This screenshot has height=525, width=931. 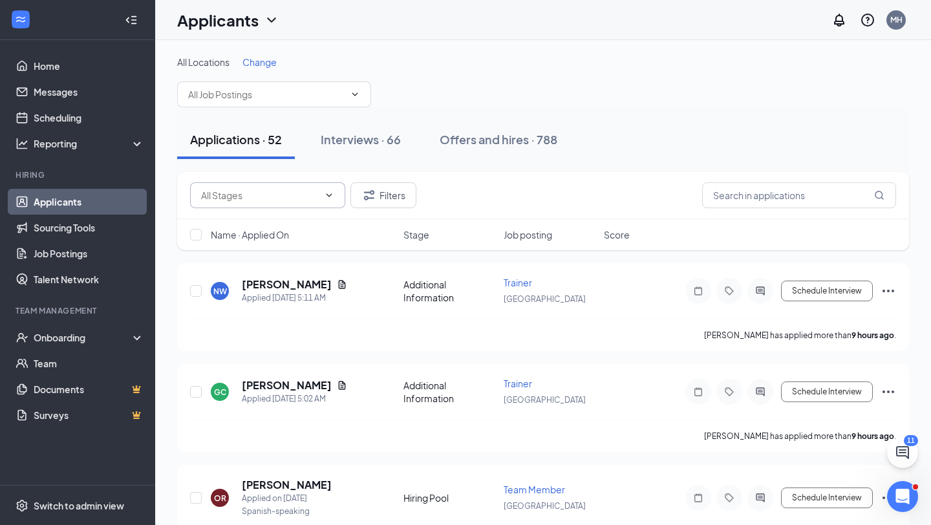 I want to click on div: GC, so click(x=220, y=392).